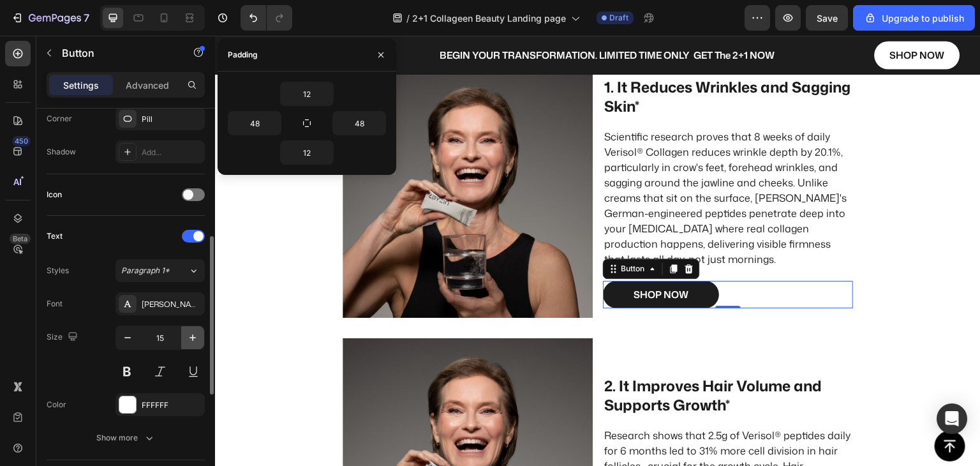 The image size is (980, 466). I want to click on span: Paragraph 1*, so click(146, 271).